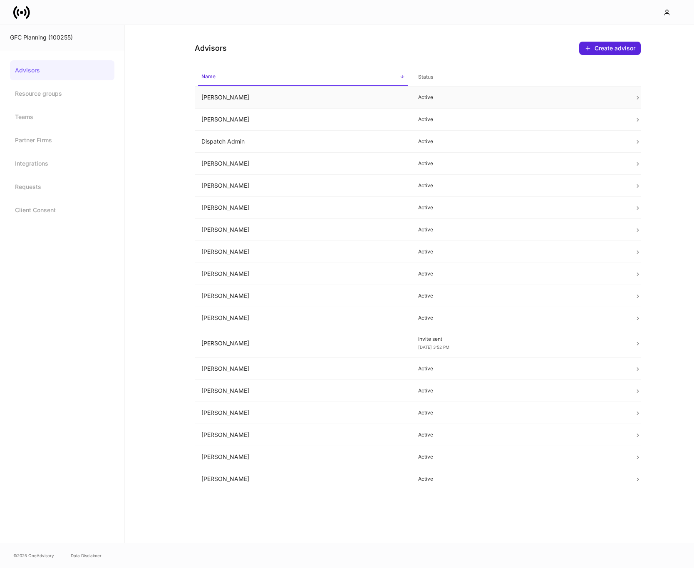 The height and width of the screenshot is (568, 694). I want to click on a: Teams, so click(62, 117).